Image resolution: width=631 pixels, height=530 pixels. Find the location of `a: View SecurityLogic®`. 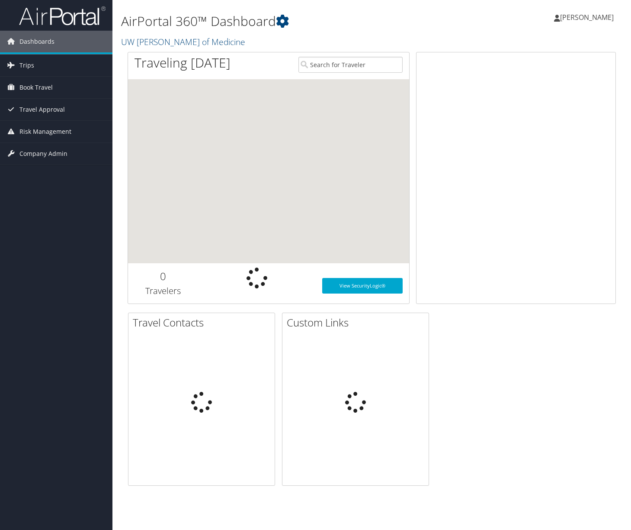

a: View SecurityLogic® is located at coordinates (363, 286).